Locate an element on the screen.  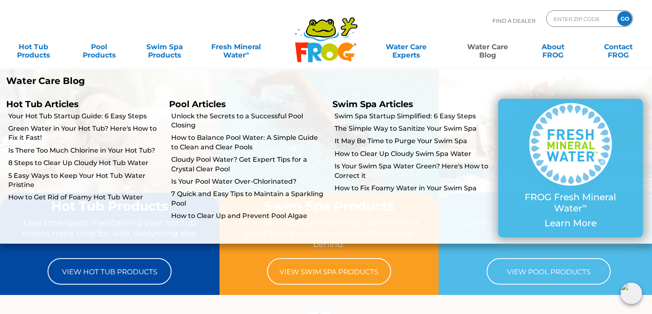
a: How to Clear Up and Prevent Pool Algae is located at coordinates (249, 216).